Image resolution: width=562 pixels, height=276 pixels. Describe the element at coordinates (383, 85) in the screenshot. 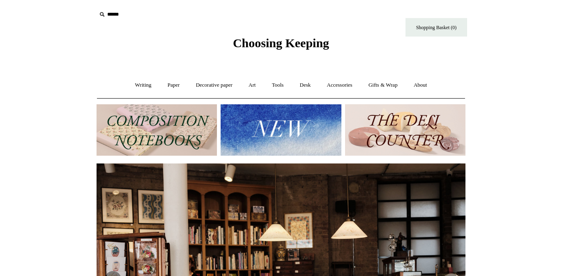

I see `a: Gifts & Wrap` at that location.